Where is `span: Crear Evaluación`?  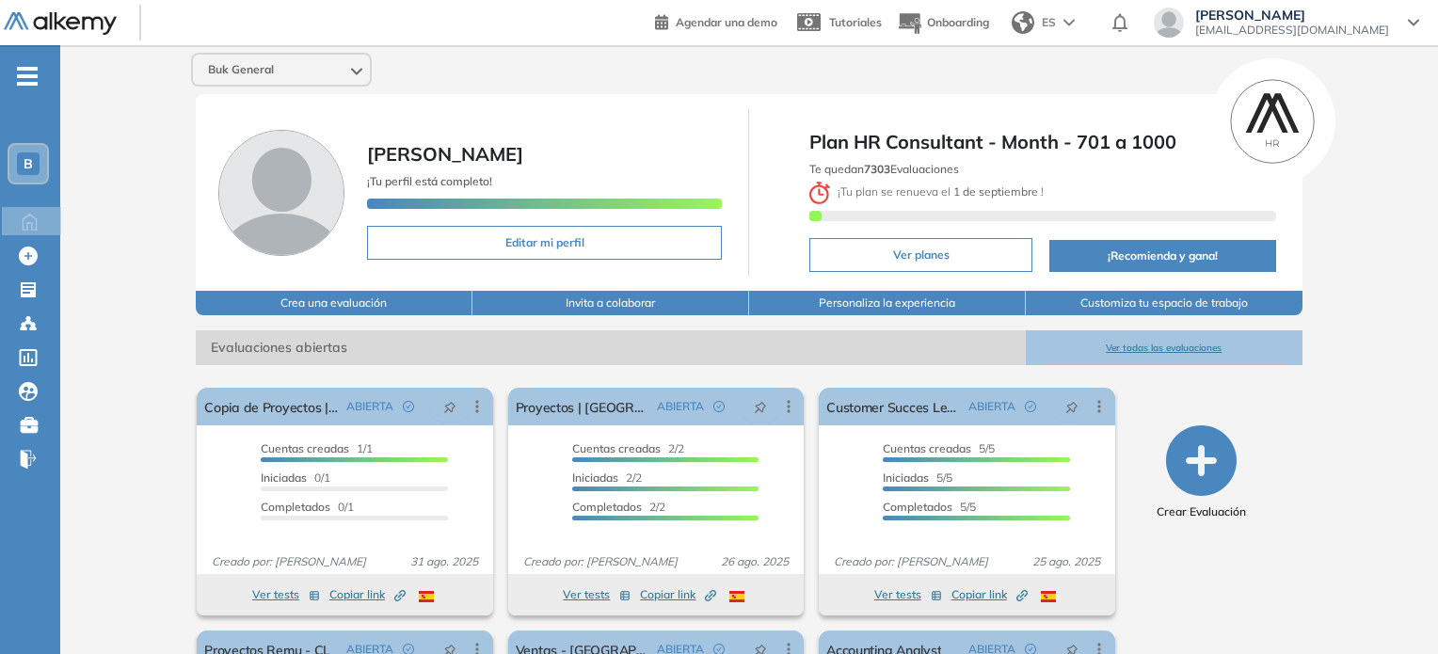 span: Crear Evaluación is located at coordinates (1201, 512).